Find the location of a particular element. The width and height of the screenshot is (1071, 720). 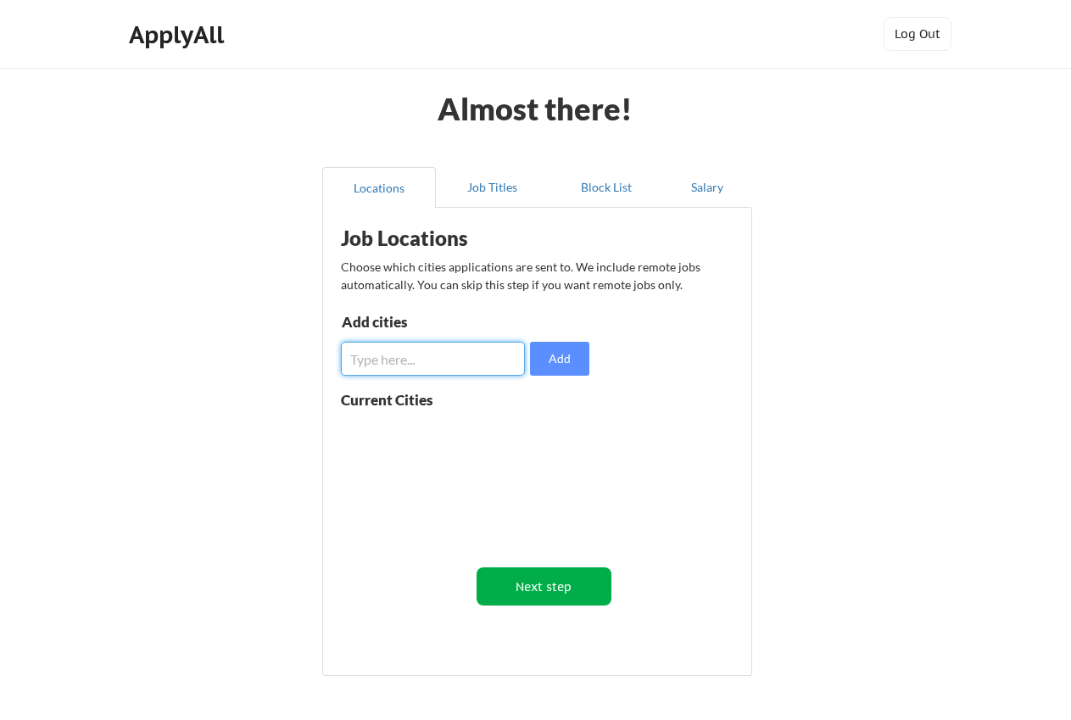

button: Job Titles is located at coordinates (492, 187).